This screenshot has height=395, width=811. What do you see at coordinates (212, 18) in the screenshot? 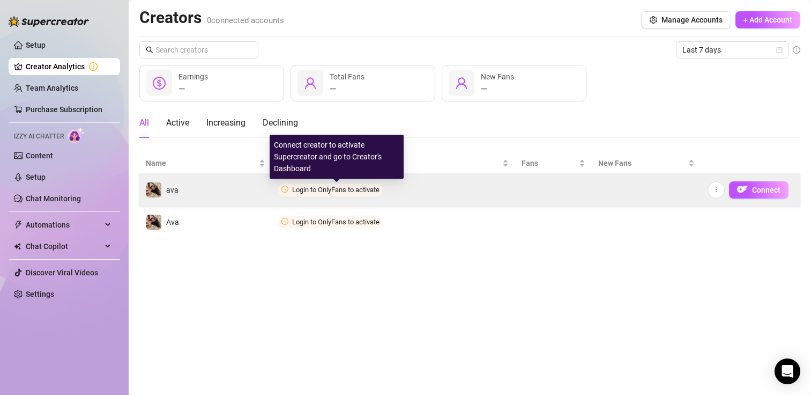
I see `h2: Creators` at bounding box center [212, 18].